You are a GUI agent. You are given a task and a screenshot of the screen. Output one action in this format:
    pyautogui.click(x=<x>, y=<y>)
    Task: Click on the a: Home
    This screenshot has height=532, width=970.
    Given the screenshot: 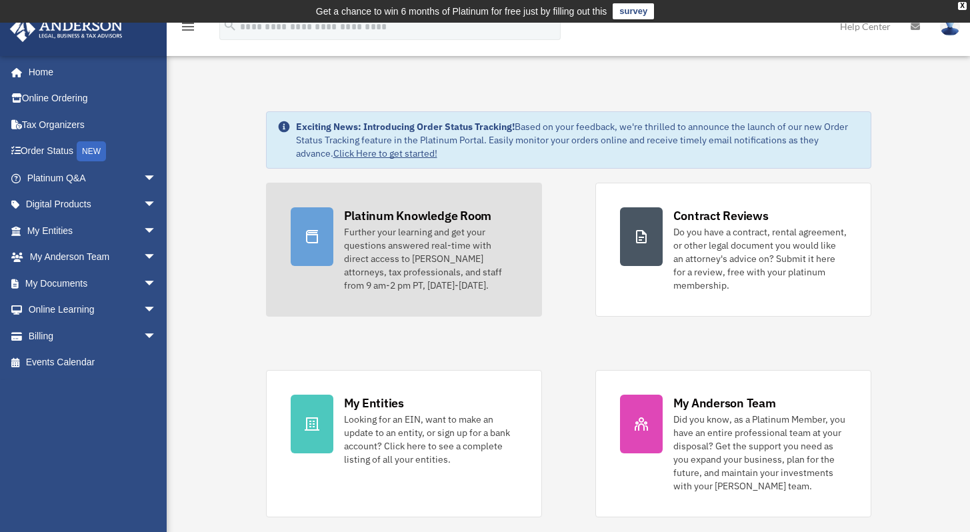 What is the action you would take?
    pyautogui.click(x=89, y=72)
    